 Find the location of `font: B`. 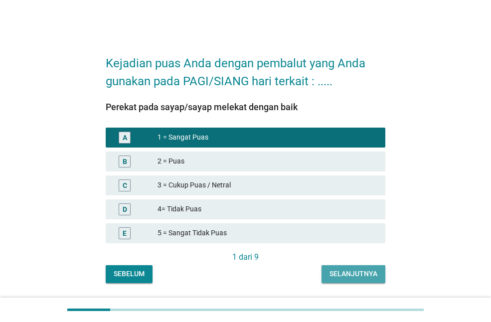

font: B is located at coordinates (125, 161).